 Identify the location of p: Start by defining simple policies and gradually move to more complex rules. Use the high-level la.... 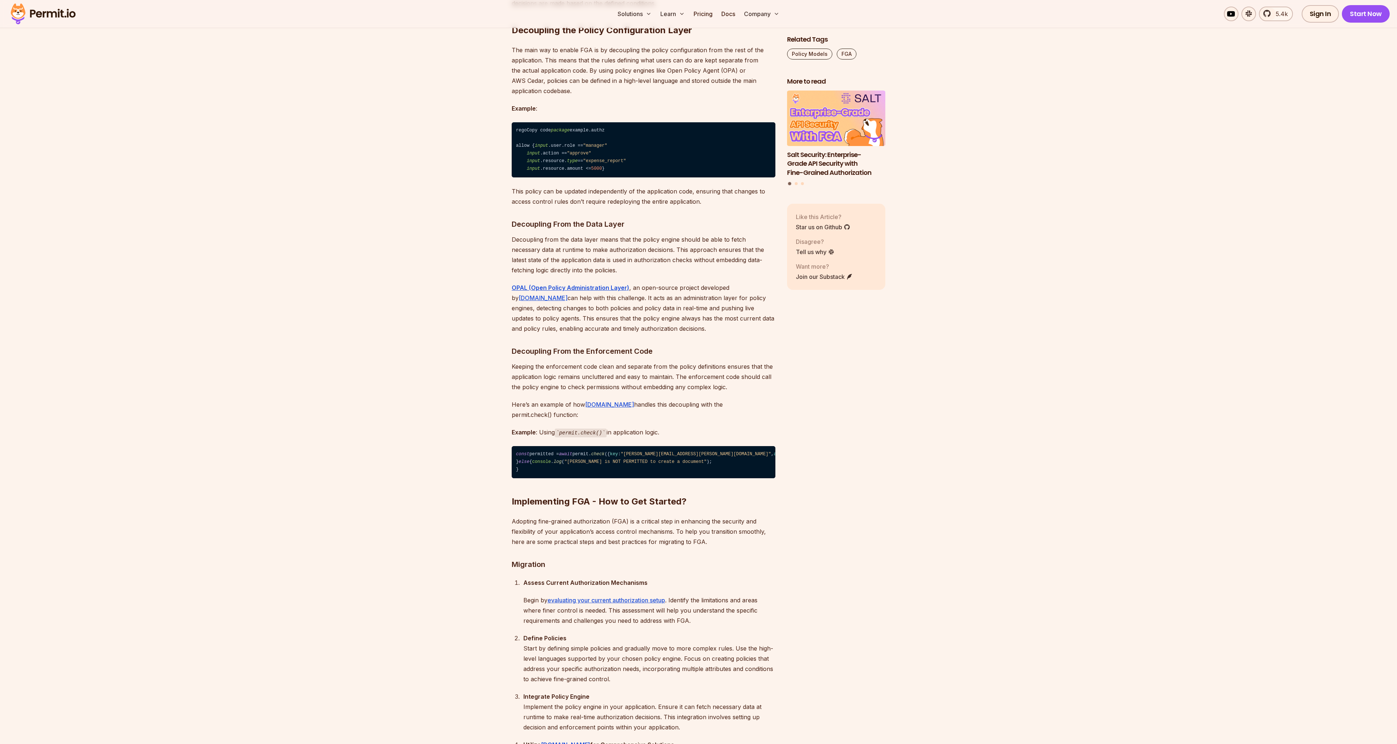
(649, 659).